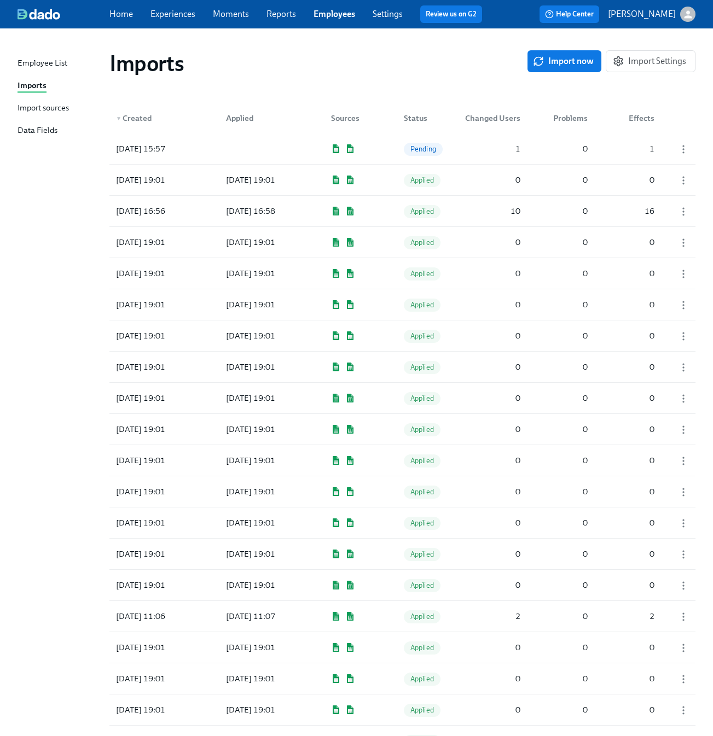 This screenshot has width=713, height=736. I want to click on a: Data Fields, so click(59, 131).